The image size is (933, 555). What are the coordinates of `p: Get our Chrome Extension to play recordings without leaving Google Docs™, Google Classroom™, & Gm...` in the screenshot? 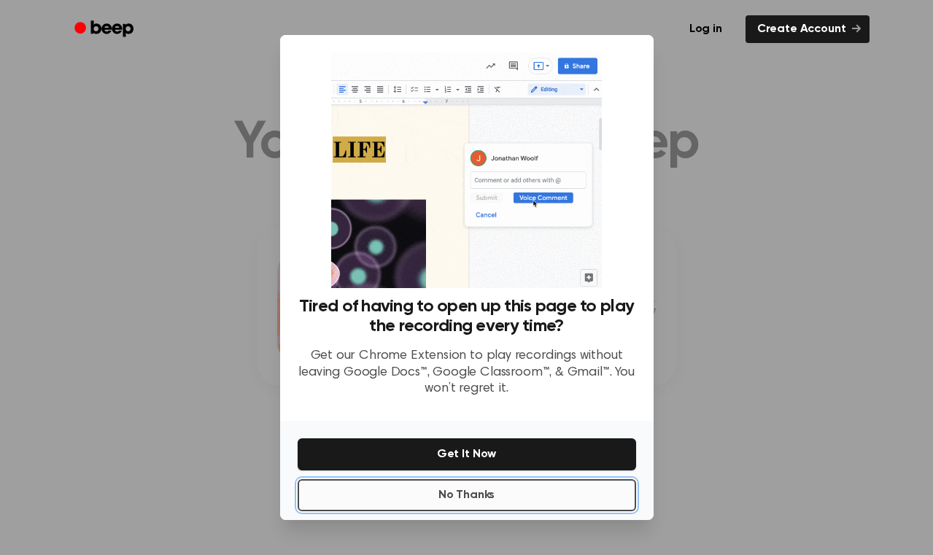 It's located at (467, 373).